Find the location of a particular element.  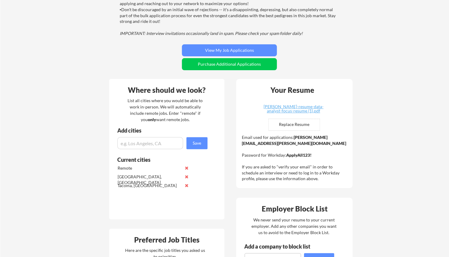

input: e.g. Los Angeles, CA is located at coordinates (150, 143).